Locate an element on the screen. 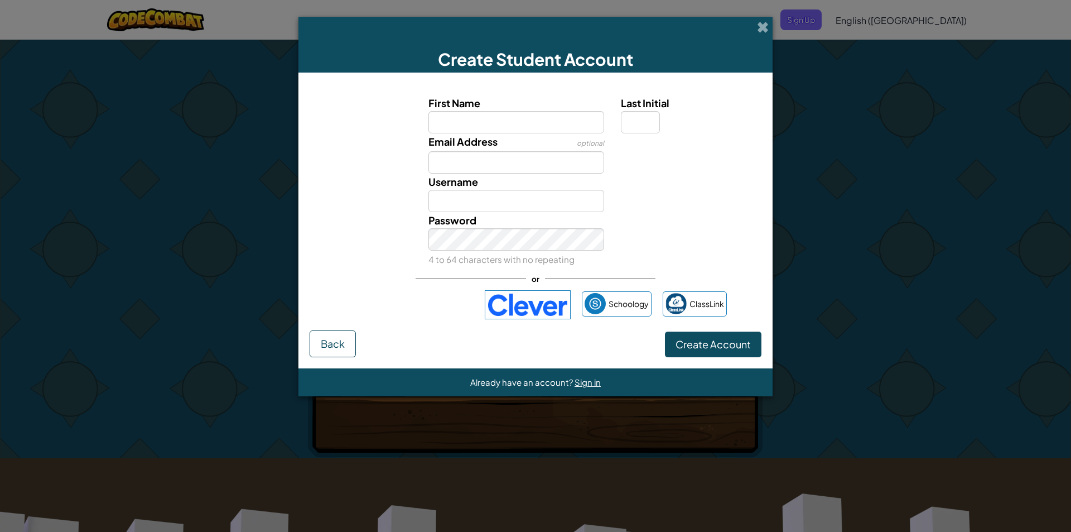 The image size is (1071, 532). span: Schoology is located at coordinates (629, 304).